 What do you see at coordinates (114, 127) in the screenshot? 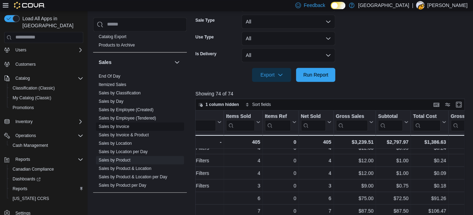
I see `span: Sales by Invoice` at bounding box center [114, 127].